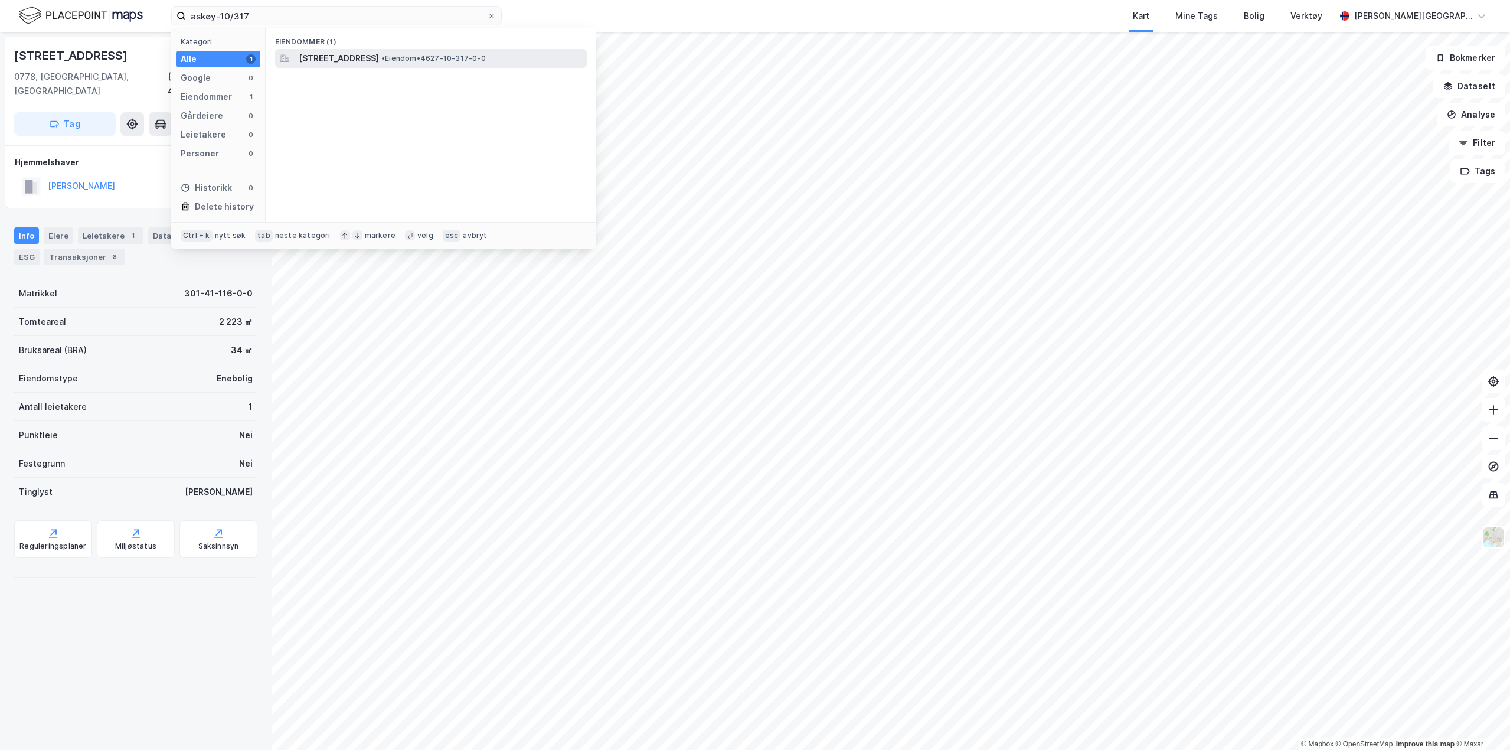 The width and height of the screenshot is (1510, 750). What do you see at coordinates (27, 257) in the screenshot?
I see `div: ESG` at bounding box center [27, 257].